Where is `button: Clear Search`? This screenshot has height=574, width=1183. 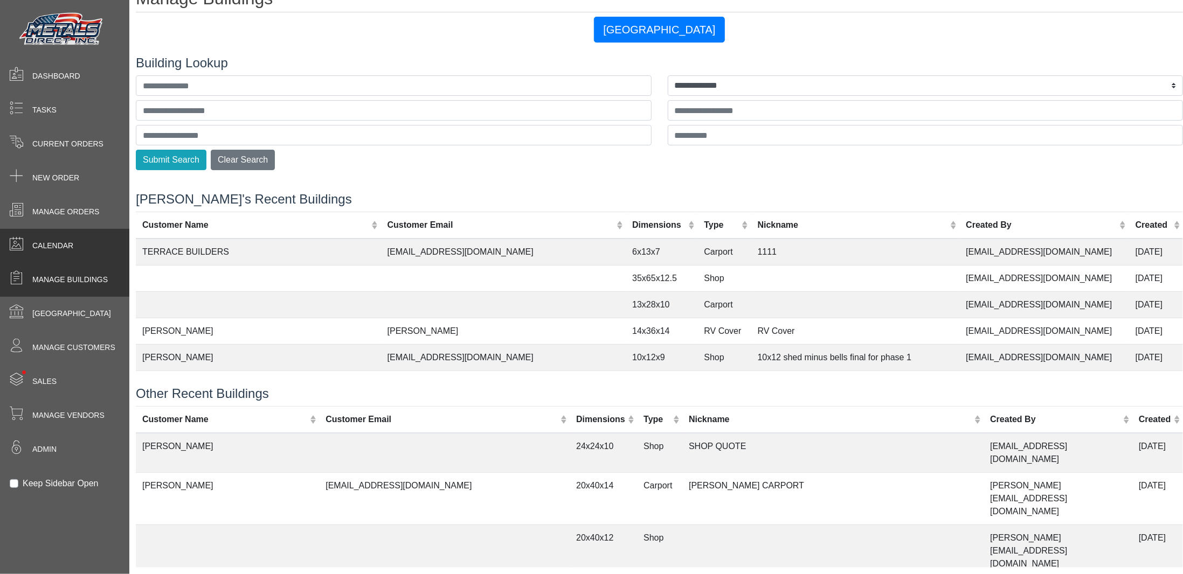
button: Clear Search is located at coordinates (242, 160).